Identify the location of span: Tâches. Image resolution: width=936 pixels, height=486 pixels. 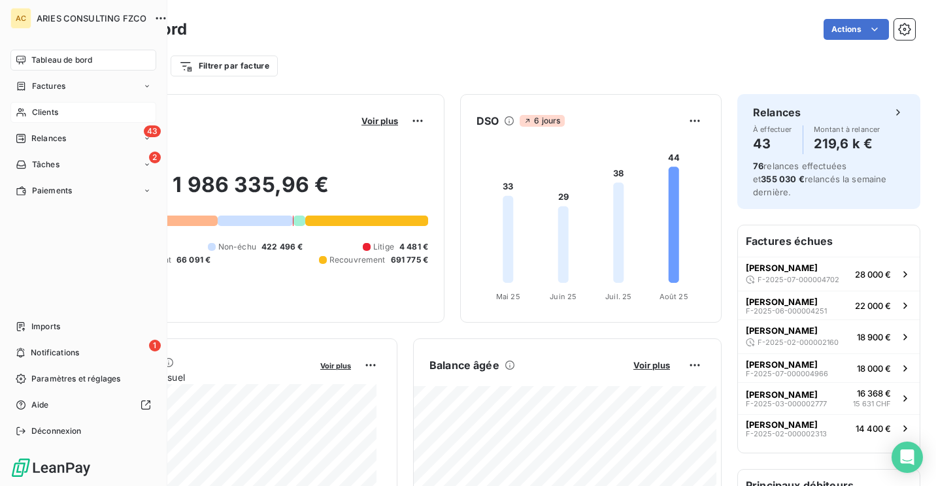
(46, 165).